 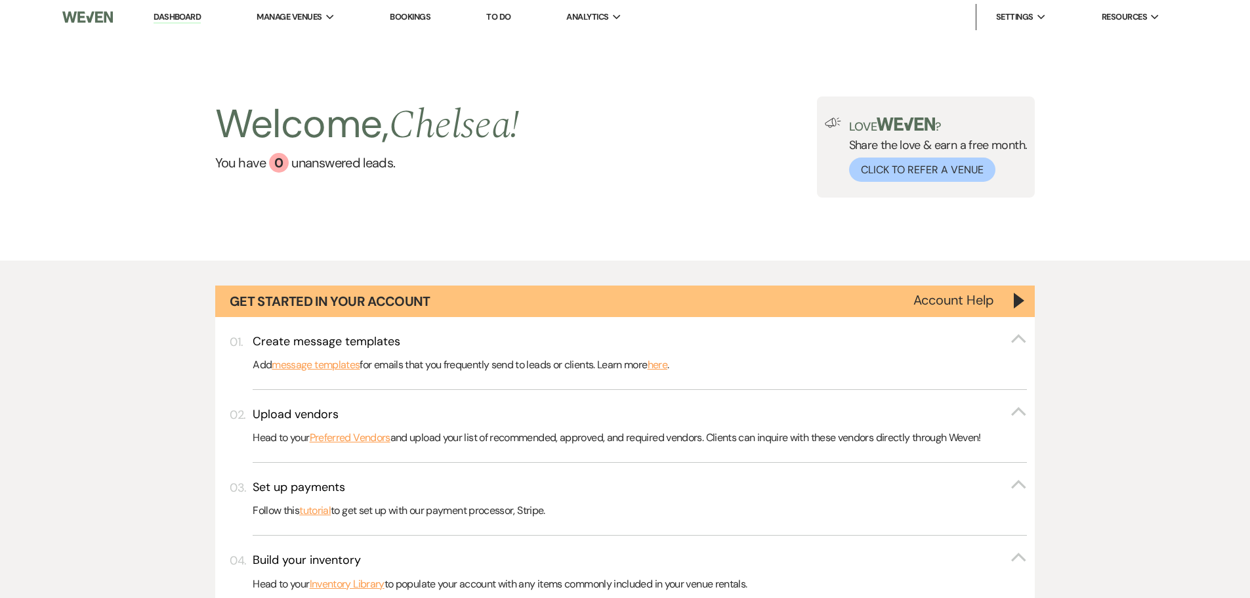 I want to click on div: 0, so click(x=279, y=163).